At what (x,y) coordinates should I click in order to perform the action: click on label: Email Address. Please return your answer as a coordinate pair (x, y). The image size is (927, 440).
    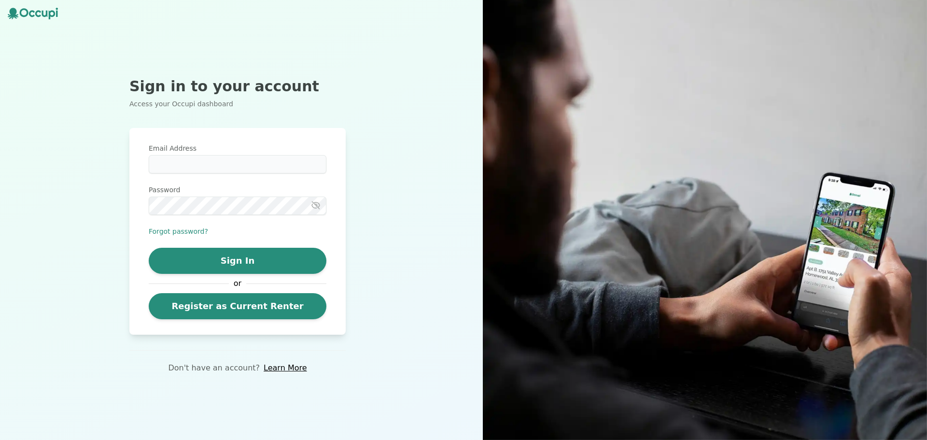
    Looking at the image, I should click on (238, 148).